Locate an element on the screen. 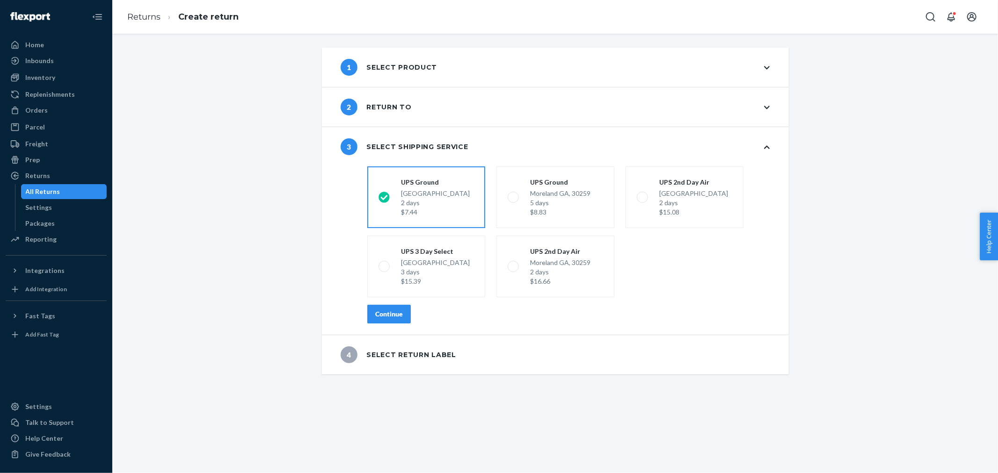  div: Return to is located at coordinates (376, 107).